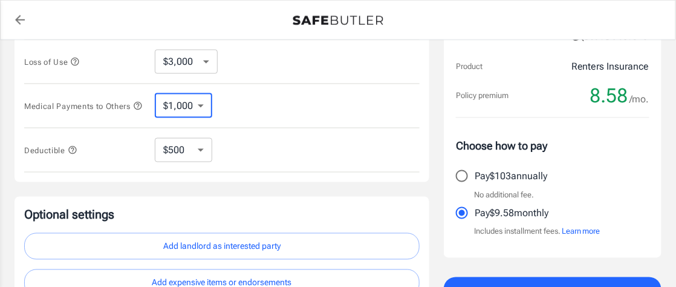  Describe the element at coordinates (83, 106) in the screenshot. I see `span: Medical Payments to Others` at that location.